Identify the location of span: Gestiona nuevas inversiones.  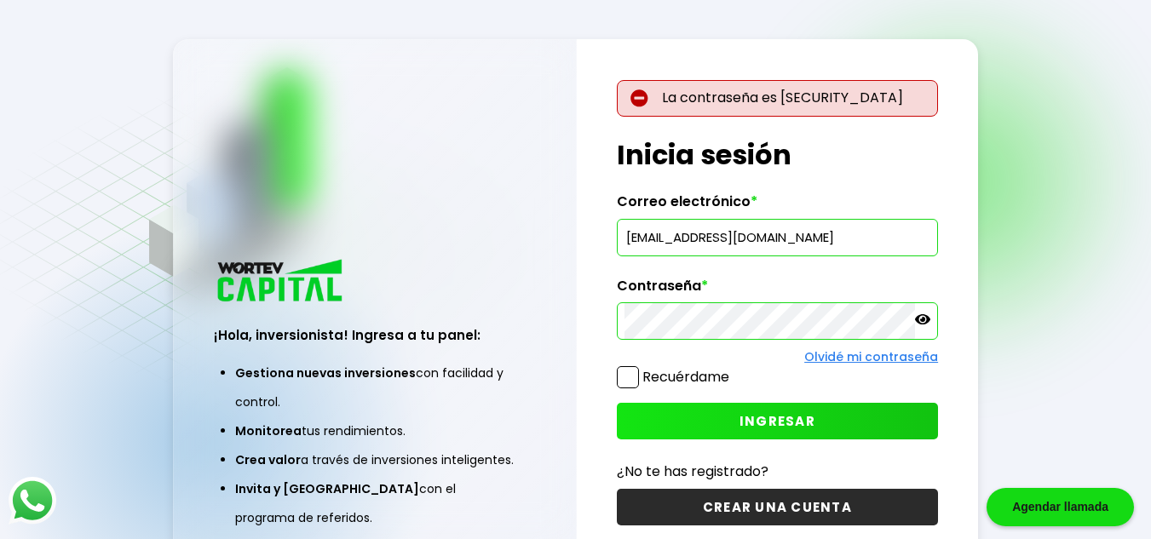
(325, 373).